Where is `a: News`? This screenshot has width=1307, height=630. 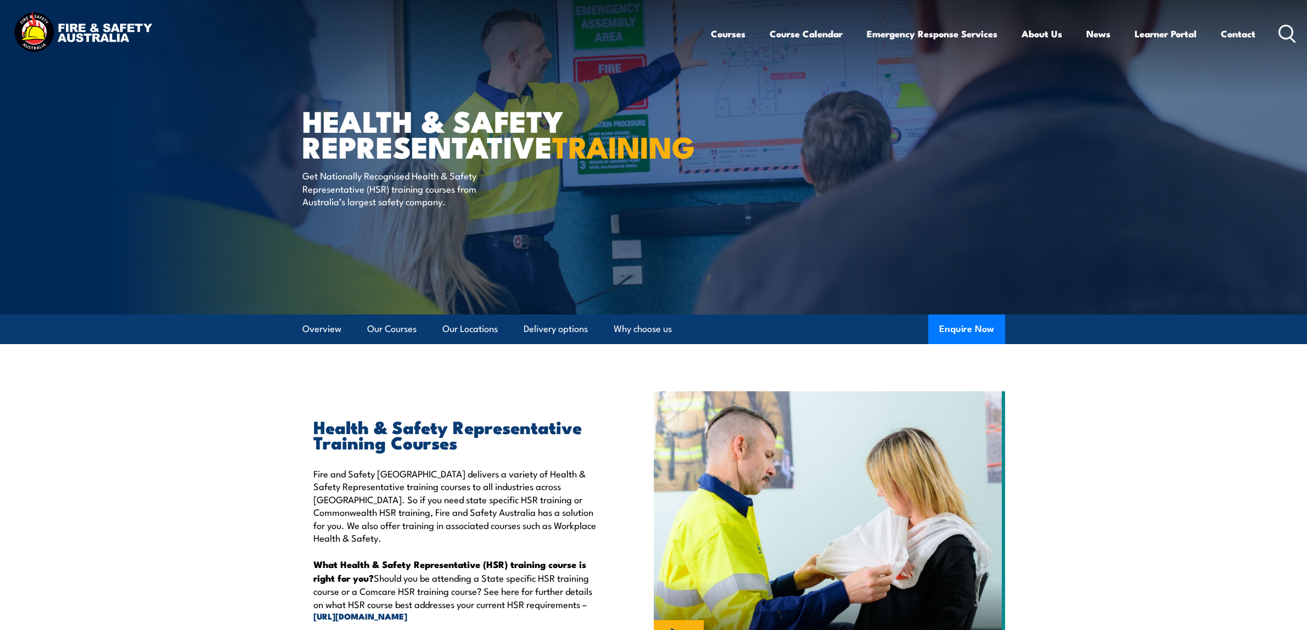
a: News is located at coordinates (1098, 33).